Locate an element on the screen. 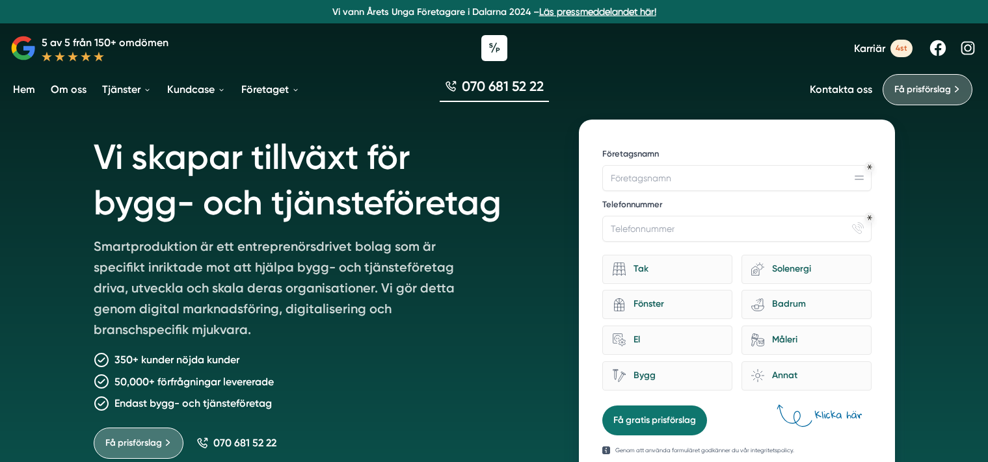 The image size is (988, 462). input: Telefonnummer is located at coordinates (736, 229).